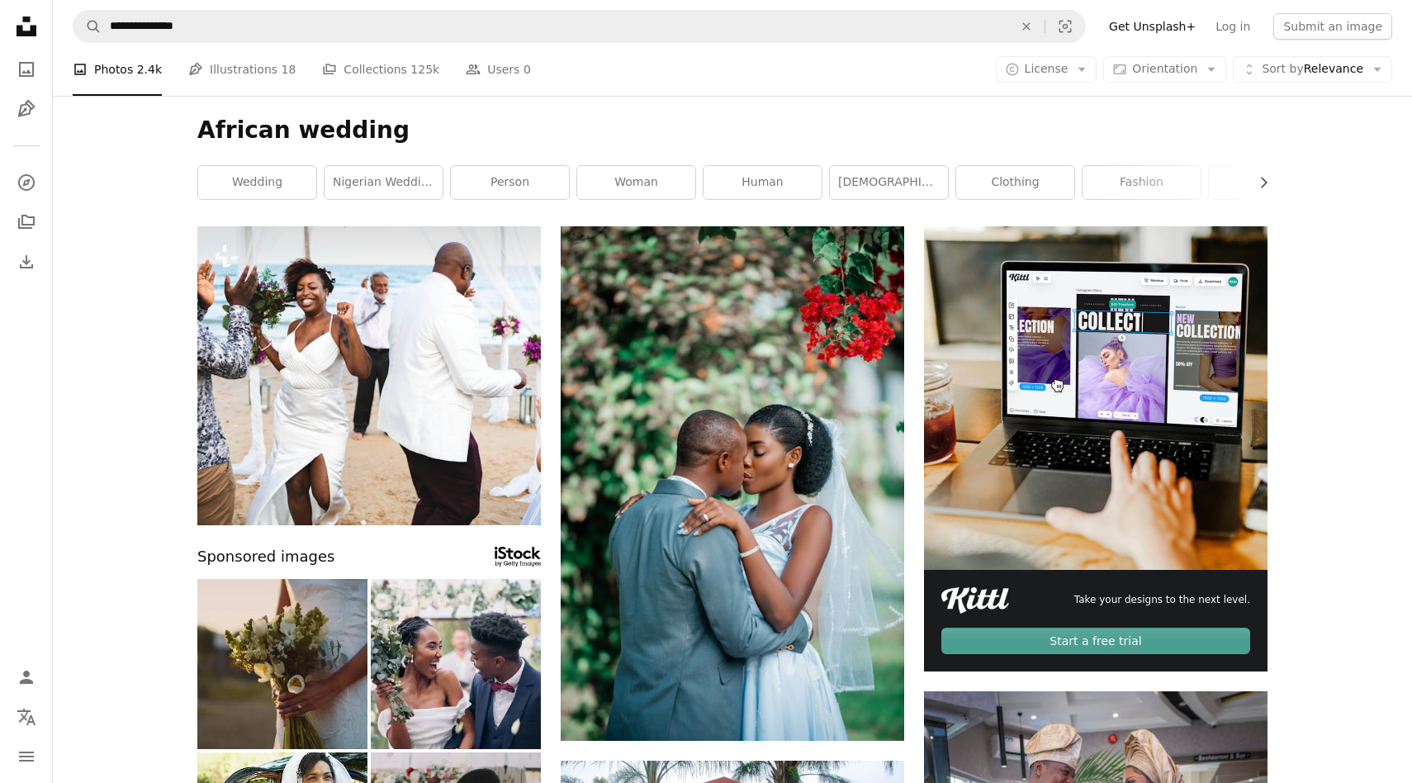 This screenshot has width=1412, height=783. I want to click on button: Clear, so click(1026, 26).